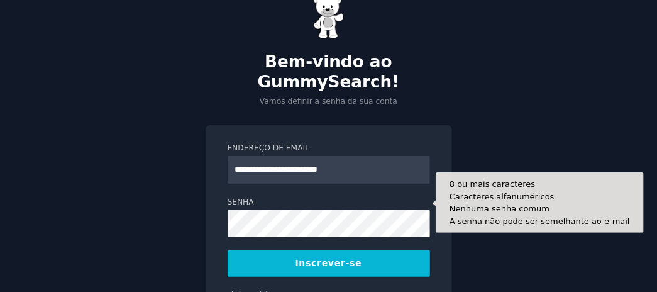 This screenshot has height=292, width=657. Describe the element at coordinates (241, 202) in the screenshot. I see `font: Senha` at that location.